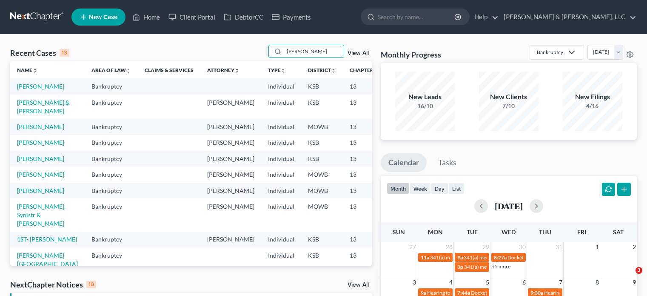  Describe the element at coordinates (460, 266) in the screenshot. I see `span: 3p` at that location.